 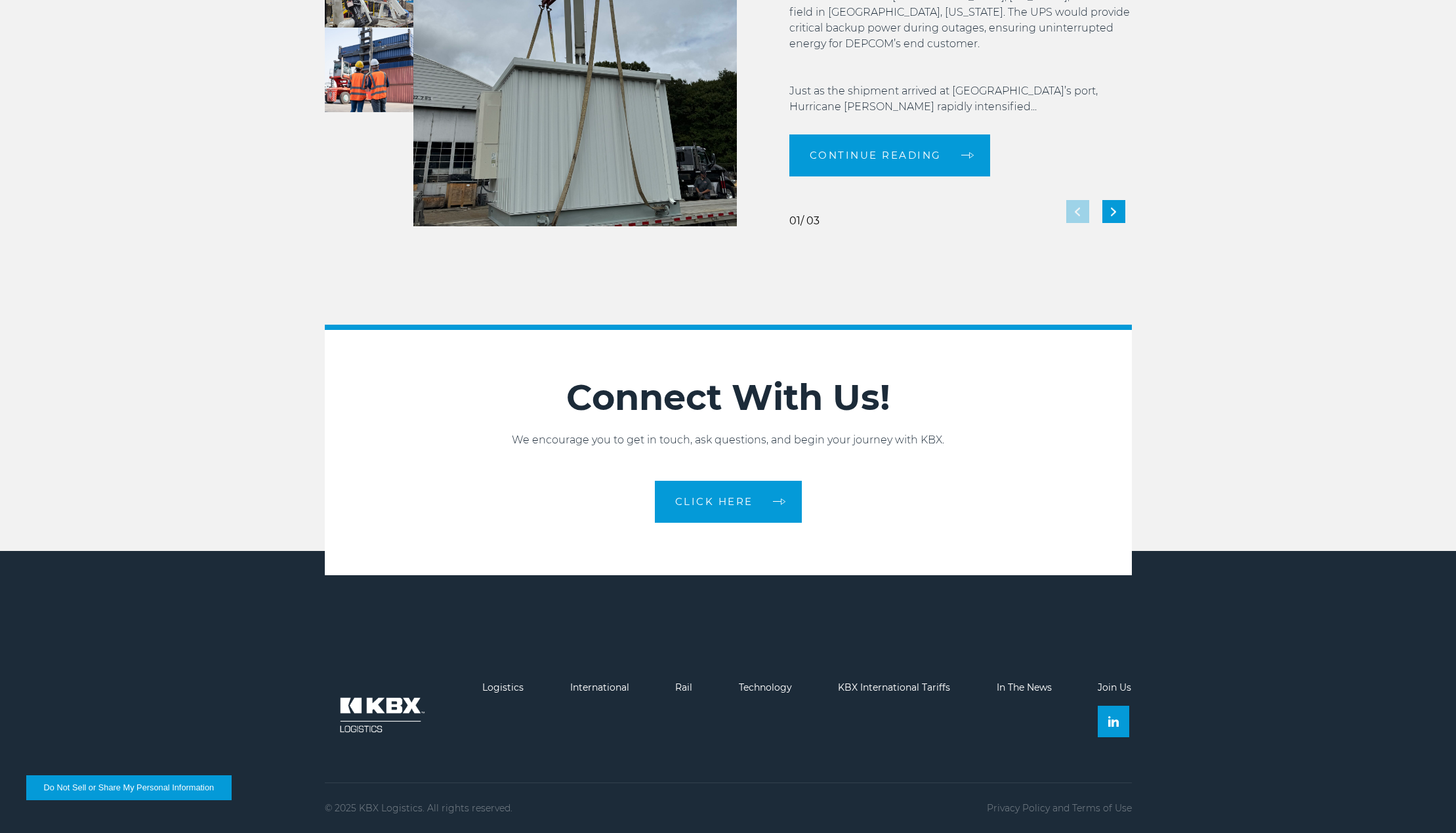 I want to click on a: Terms of Use, so click(x=1102, y=808).